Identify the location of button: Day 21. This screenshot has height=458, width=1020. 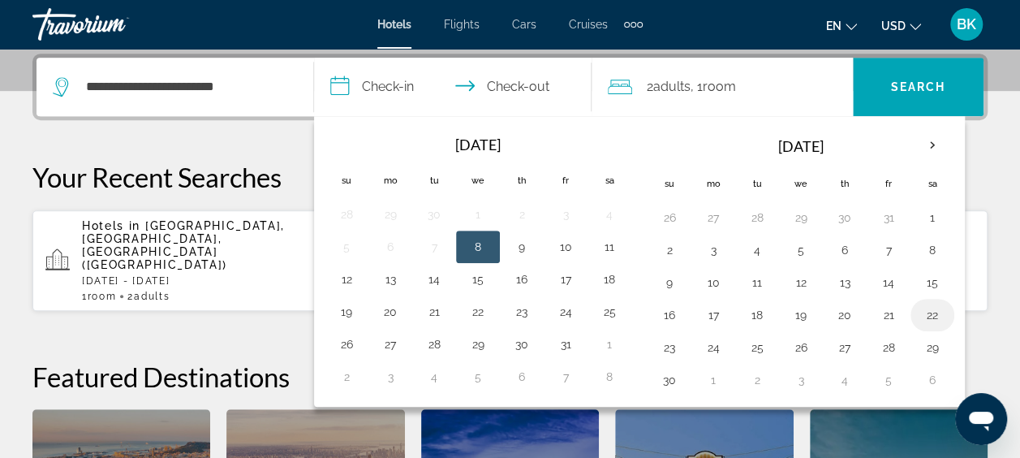
(889, 315).